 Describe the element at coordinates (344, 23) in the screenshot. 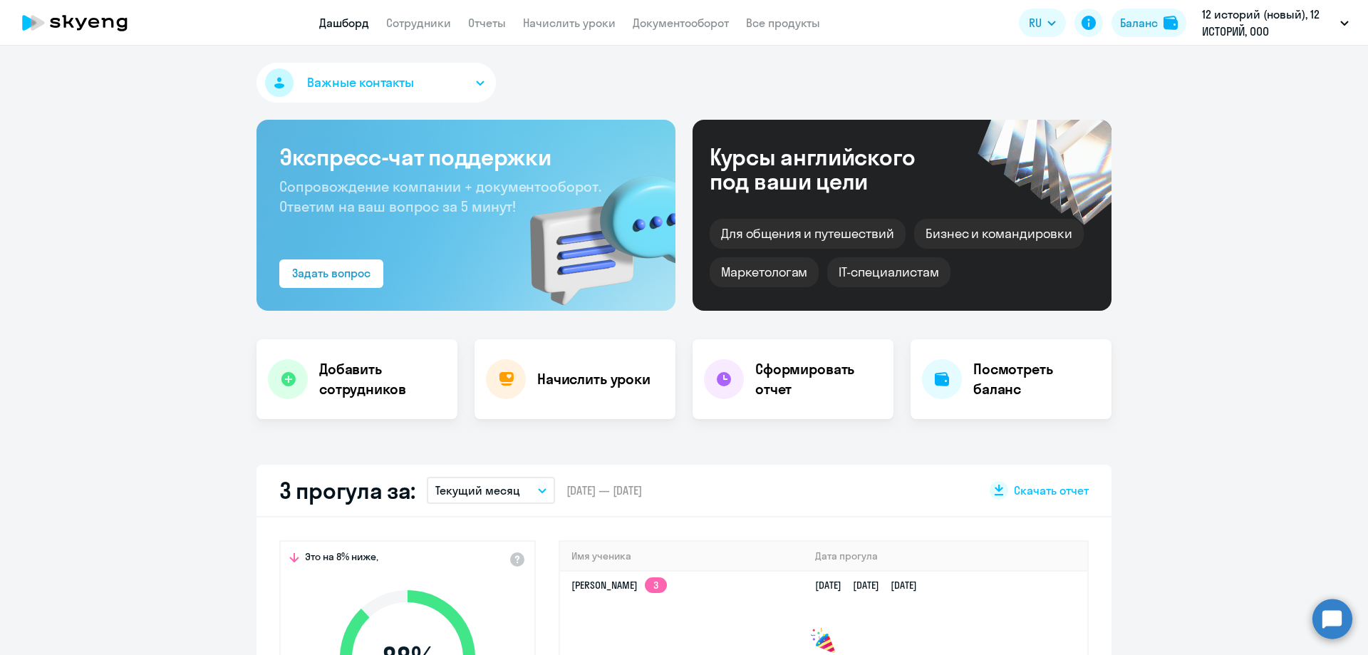

I see `a: Дашборд` at that location.